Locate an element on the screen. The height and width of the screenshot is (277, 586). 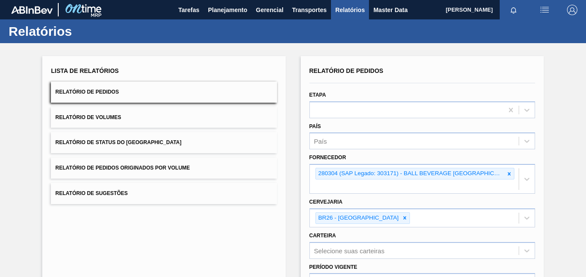
span: Tarefas is located at coordinates (189, 10).